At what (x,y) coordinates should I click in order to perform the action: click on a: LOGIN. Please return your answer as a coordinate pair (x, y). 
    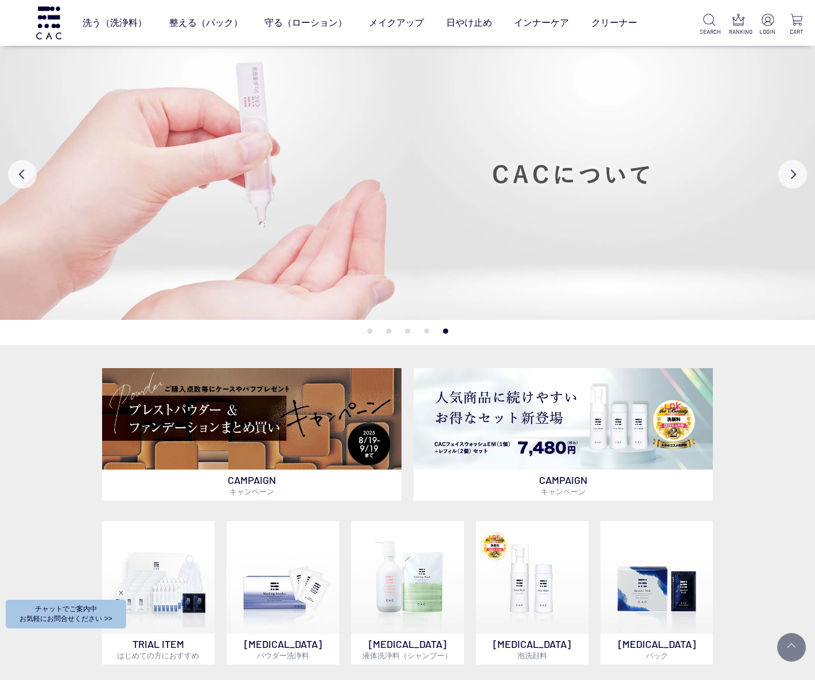
    Looking at the image, I should click on (767, 25).